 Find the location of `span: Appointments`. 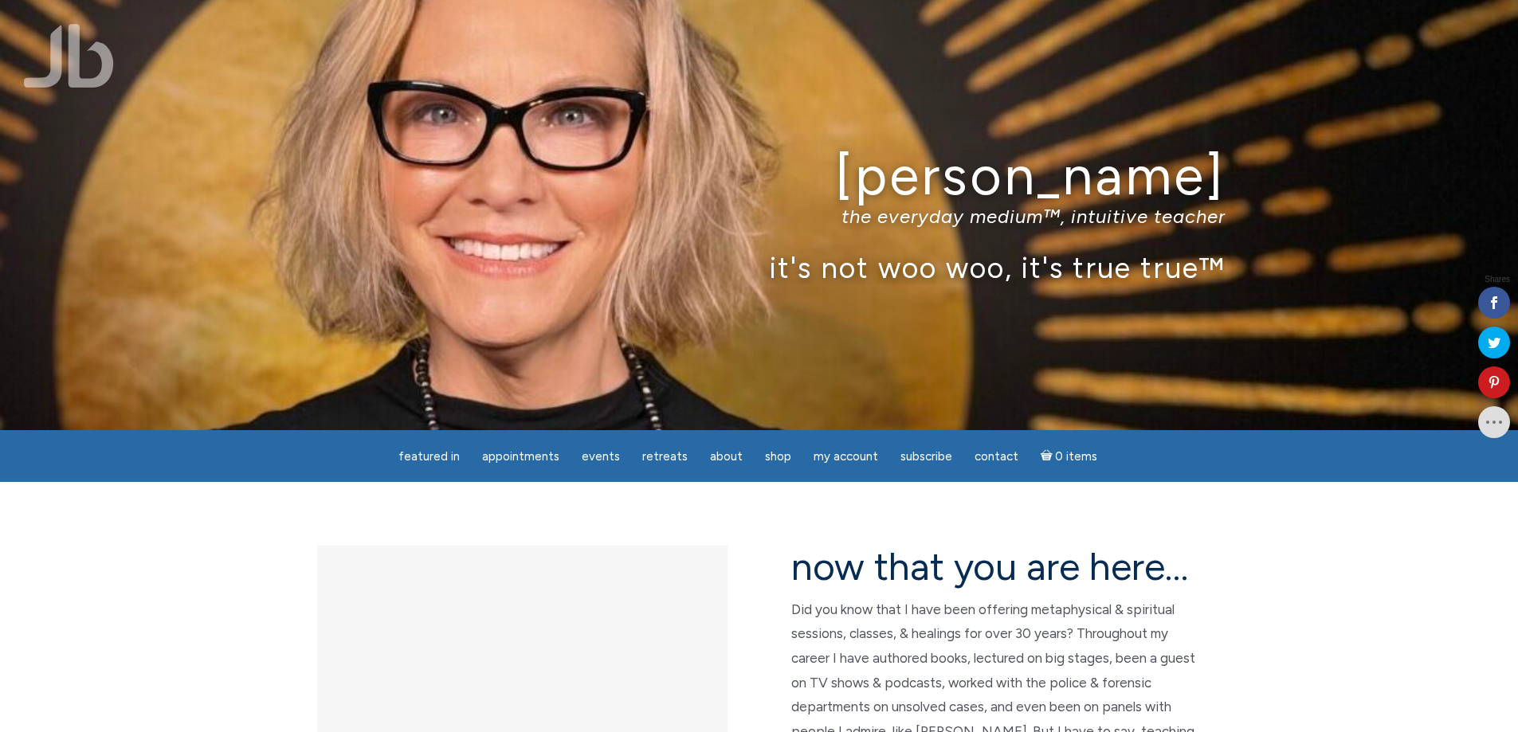

span: Appointments is located at coordinates (520, 456).